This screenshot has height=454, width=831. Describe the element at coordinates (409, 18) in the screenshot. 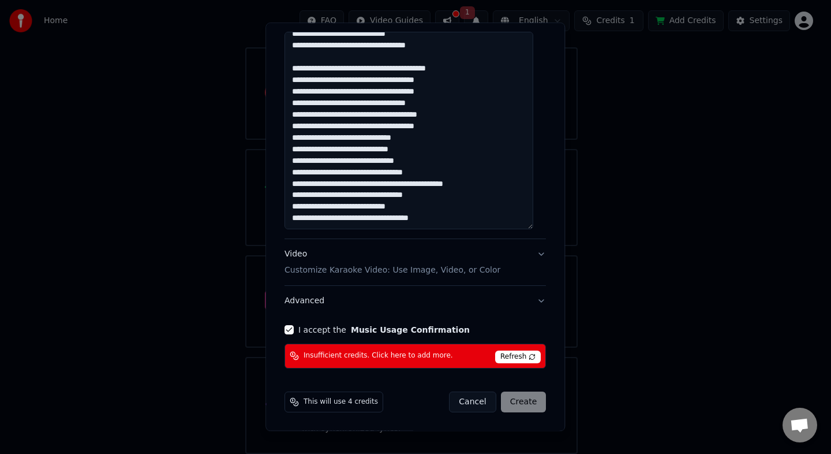

I see `button: Expand` at that location.